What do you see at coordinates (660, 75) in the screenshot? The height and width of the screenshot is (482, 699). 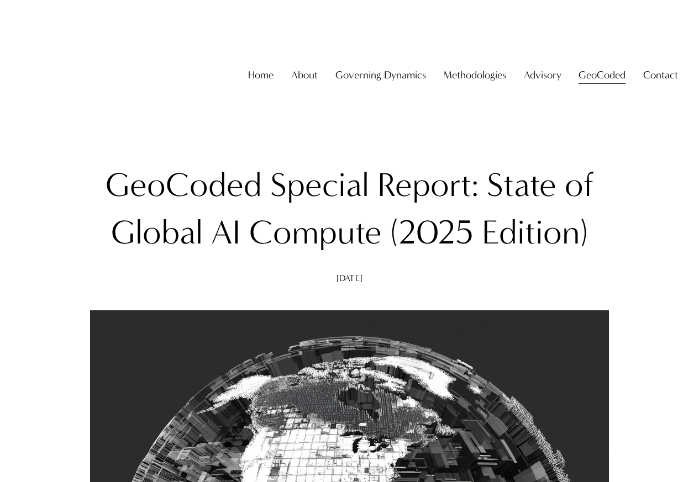 I see `span: Contact` at bounding box center [660, 75].